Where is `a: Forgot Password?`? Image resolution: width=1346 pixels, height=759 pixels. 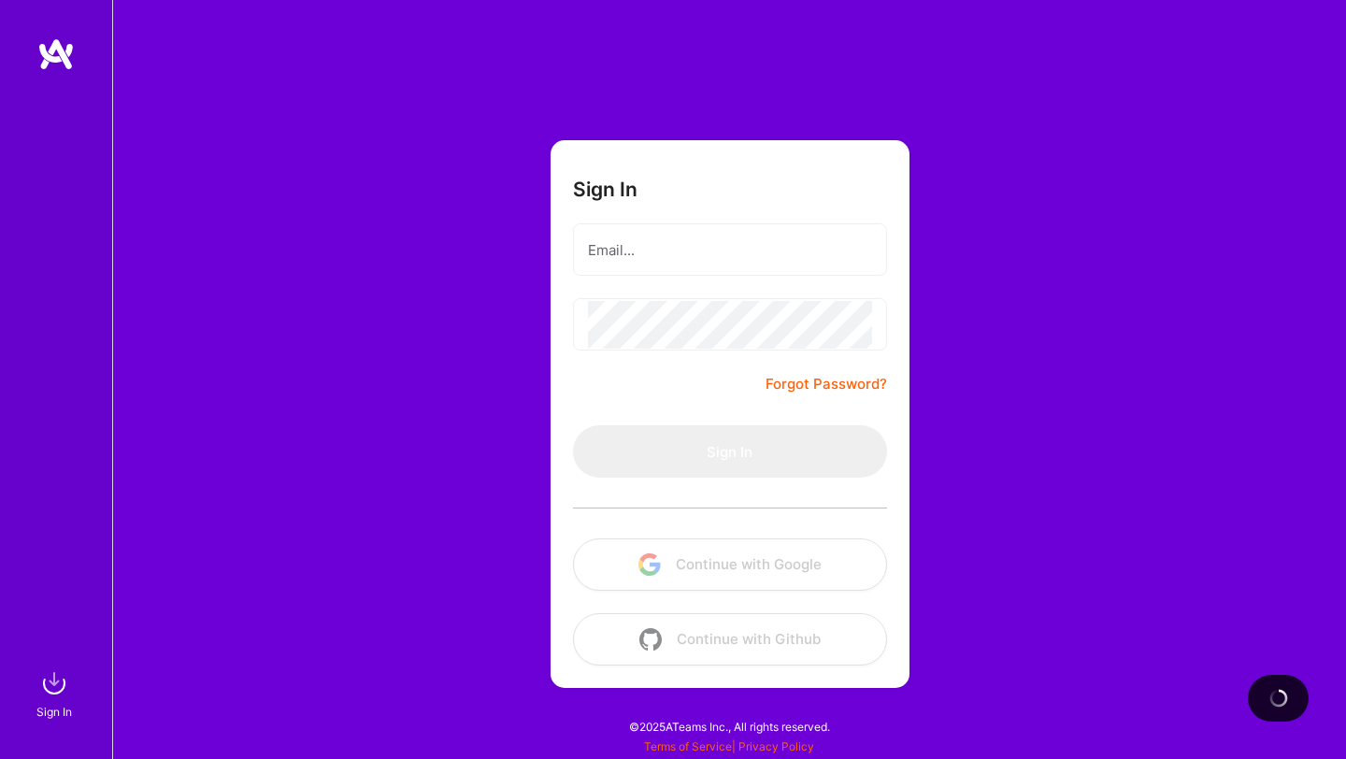
a: Forgot Password? is located at coordinates (827, 384).